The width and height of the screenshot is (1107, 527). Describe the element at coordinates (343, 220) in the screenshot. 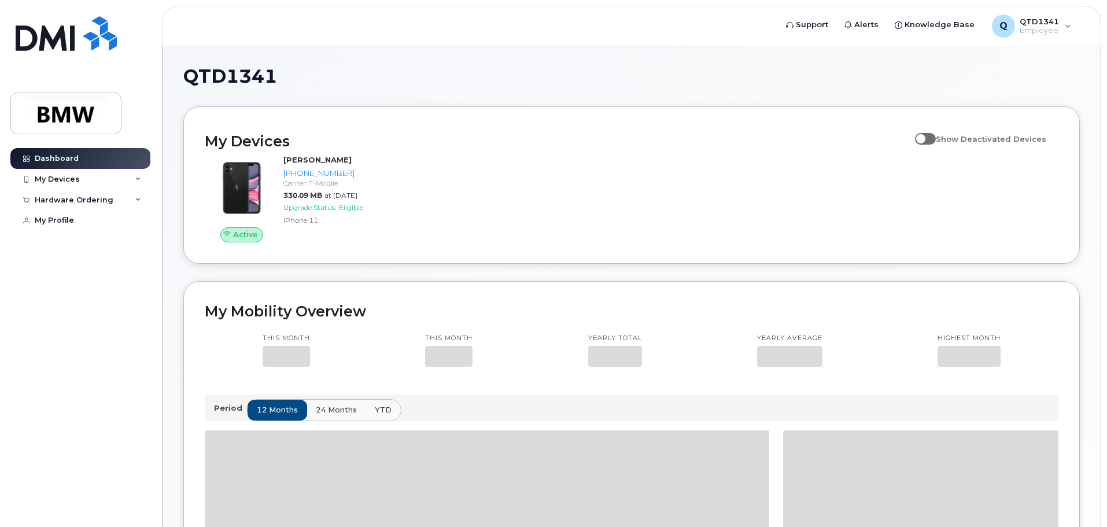

I see `div: iPhone 11` at that location.